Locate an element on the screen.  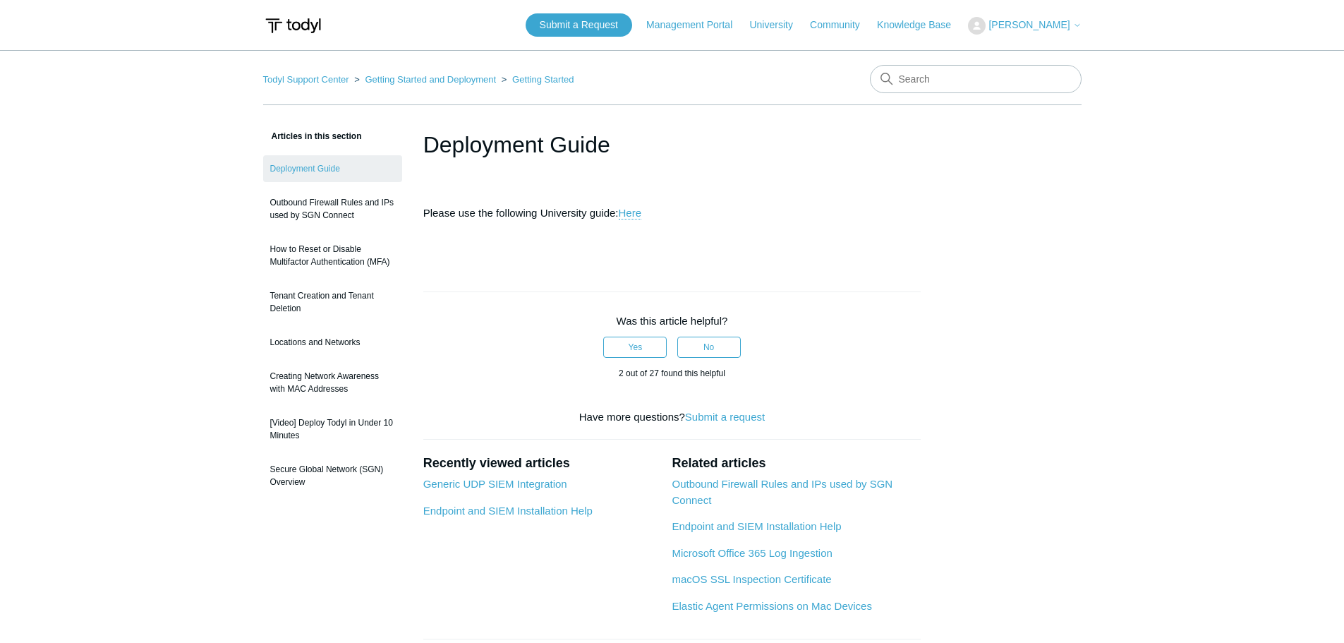
a: University is located at coordinates (777, 25).